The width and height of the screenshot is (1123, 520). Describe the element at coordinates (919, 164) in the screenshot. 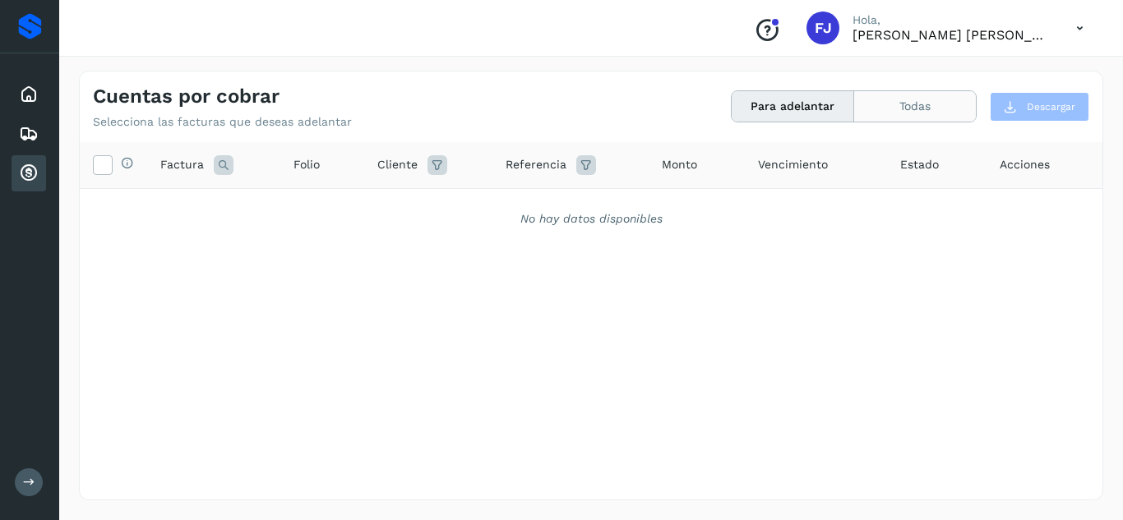

I see `span: Estado` at that location.